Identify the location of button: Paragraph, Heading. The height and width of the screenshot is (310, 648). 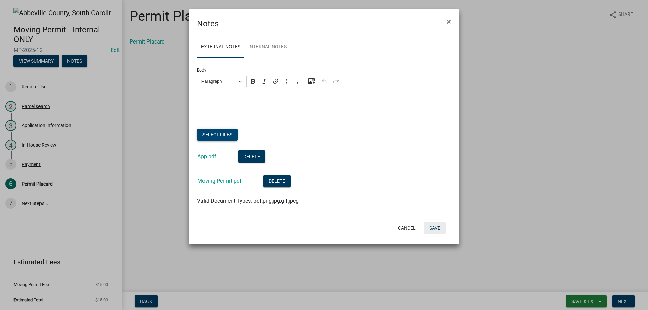
(222, 81).